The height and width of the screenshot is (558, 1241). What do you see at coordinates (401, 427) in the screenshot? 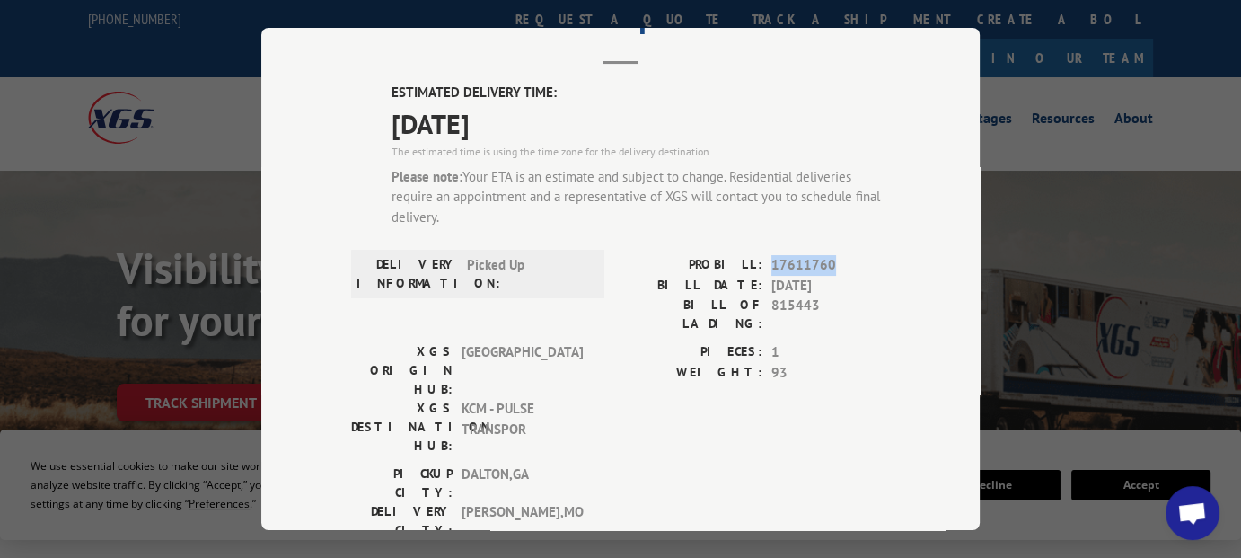
I see `label: XGS DESTINATION HUB:` at bounding box center [401, 427].